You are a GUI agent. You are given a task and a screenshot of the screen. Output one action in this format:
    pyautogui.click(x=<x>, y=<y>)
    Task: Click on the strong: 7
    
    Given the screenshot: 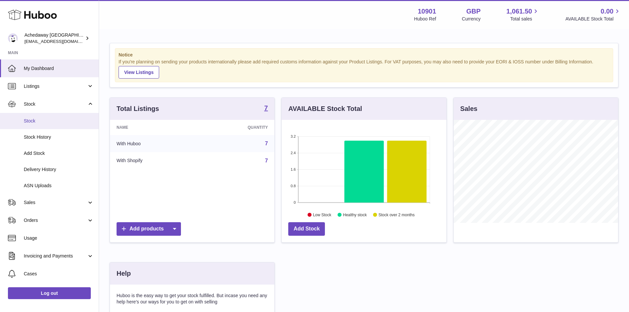 What is the action you would take?
    pyautogui.click(x=266, y=108)
    